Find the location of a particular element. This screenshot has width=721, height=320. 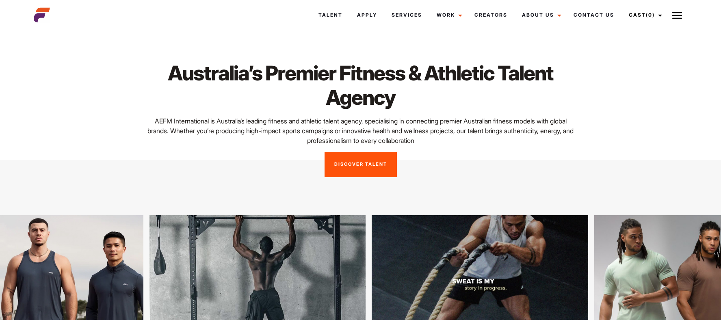

h1: Australia’s Premier Fitness & Athletic Talent Agency is located at coordinates (360, 85).